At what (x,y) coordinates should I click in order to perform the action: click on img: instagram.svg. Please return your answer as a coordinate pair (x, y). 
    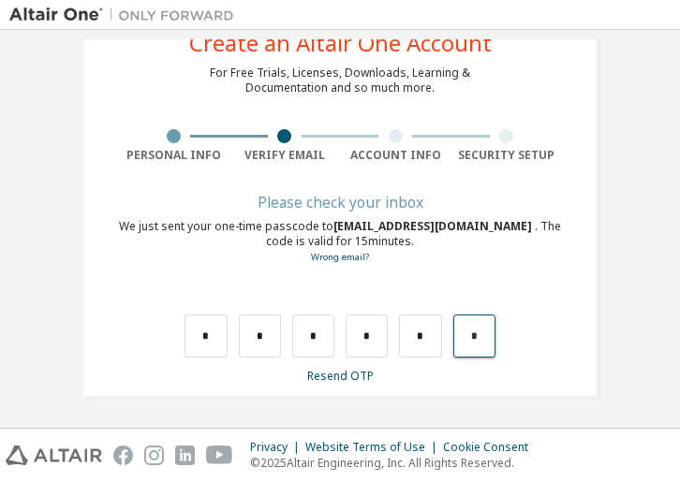
    Looking at the image, I should click on (154, 455).